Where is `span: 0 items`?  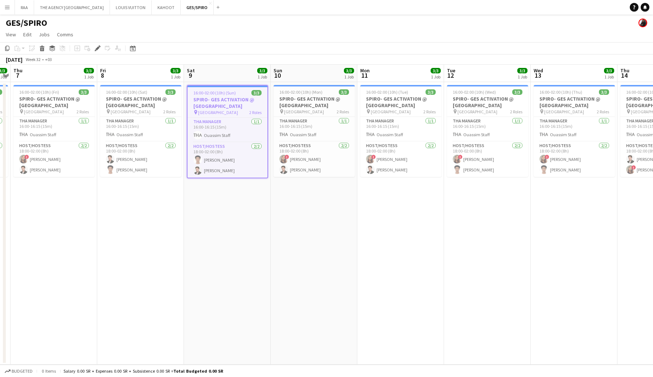
span: 0 items is located at coordinates (49, 370).